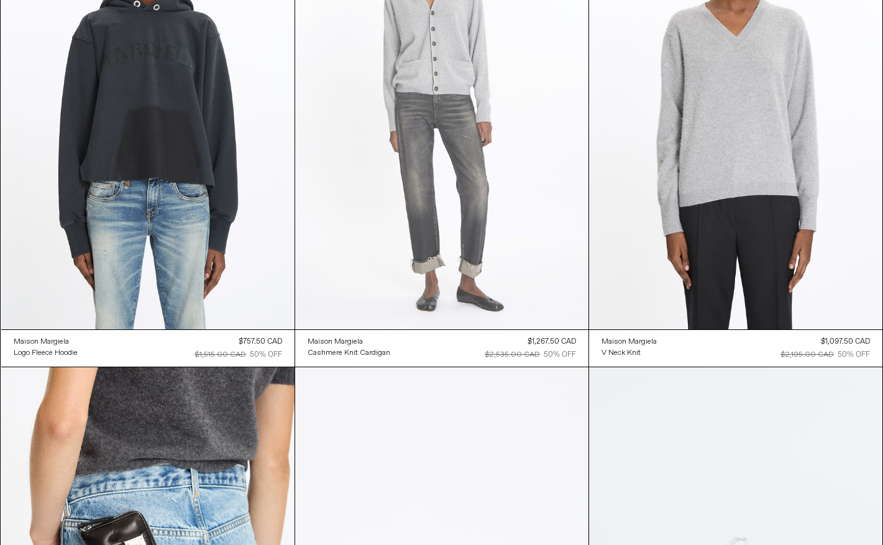  Describe the element at coordinates (349, 353) in the screenshot. I see `div: Cashmere Knit Cardigan` at that location.